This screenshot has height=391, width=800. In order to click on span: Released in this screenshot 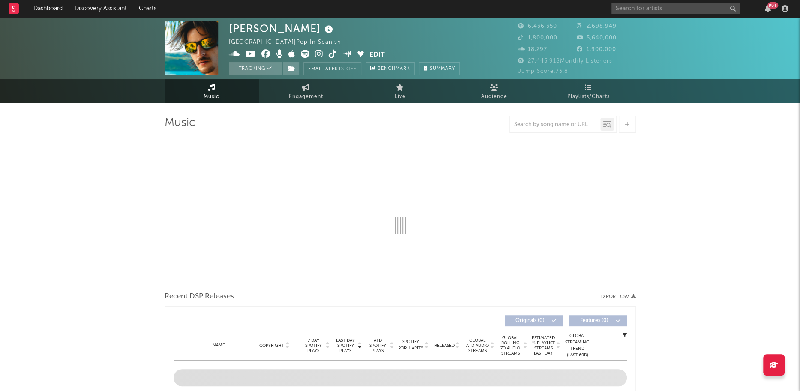, I will do `click(444, 345)`.